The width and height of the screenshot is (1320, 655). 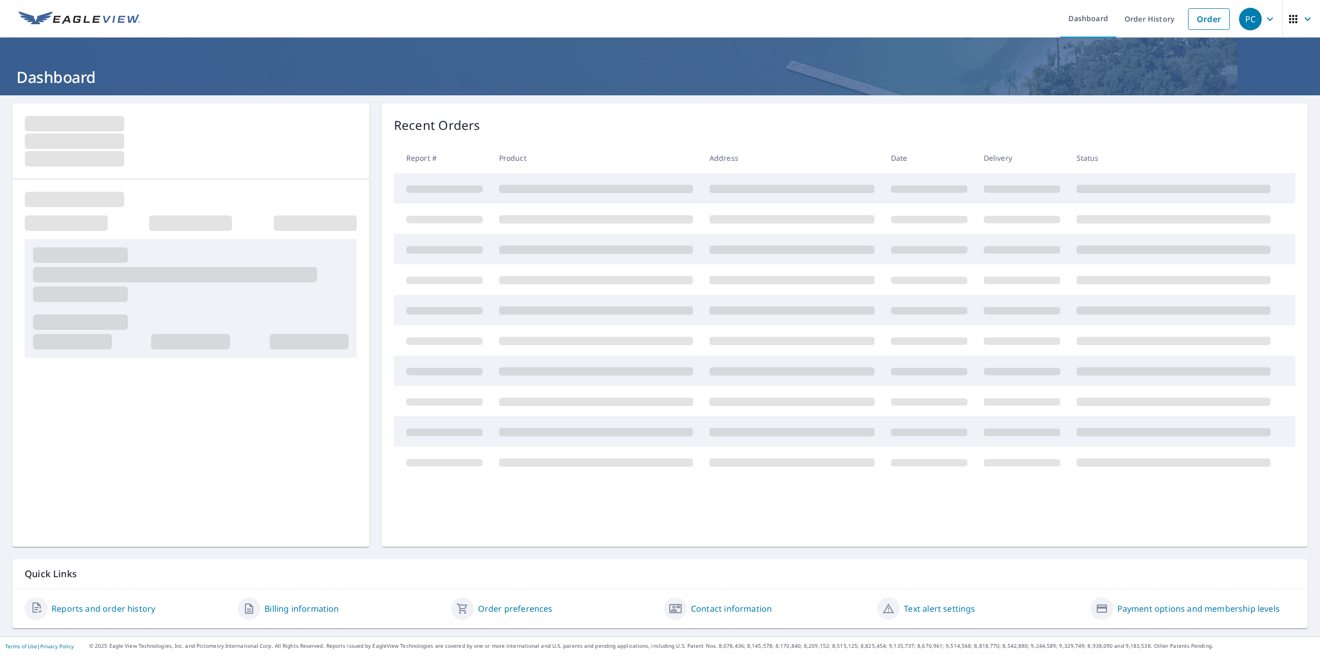 What do you see at coordinates (1173, 158) in the screenshot?
I see `th: Status` at bounding box center [1173, 158].